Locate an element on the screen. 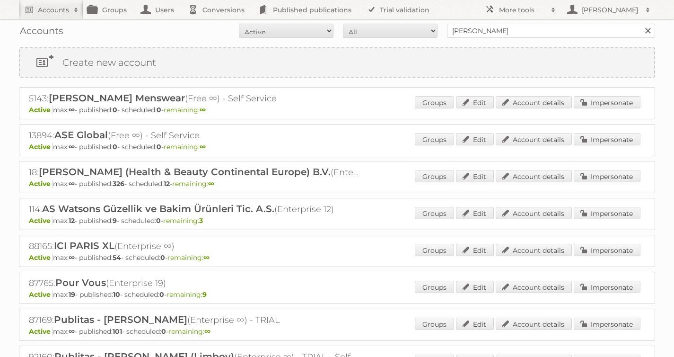 Image resolution: width=674 pixels, height=357 pixels. span: ASE Global is located at coordinates (81, 135).